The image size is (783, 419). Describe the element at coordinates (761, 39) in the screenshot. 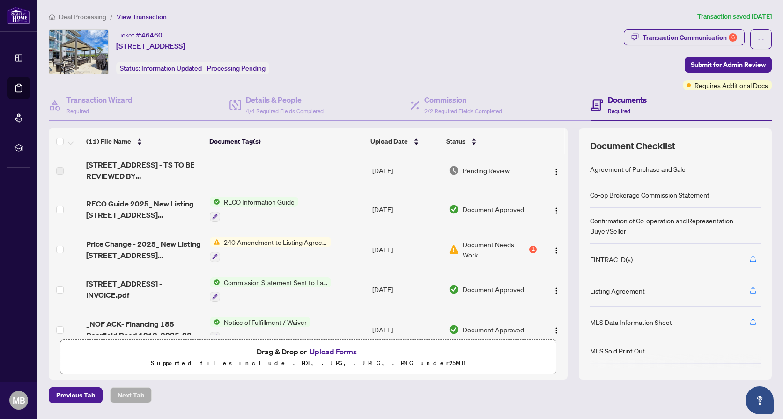

I see `span: ellipsis` at that location.